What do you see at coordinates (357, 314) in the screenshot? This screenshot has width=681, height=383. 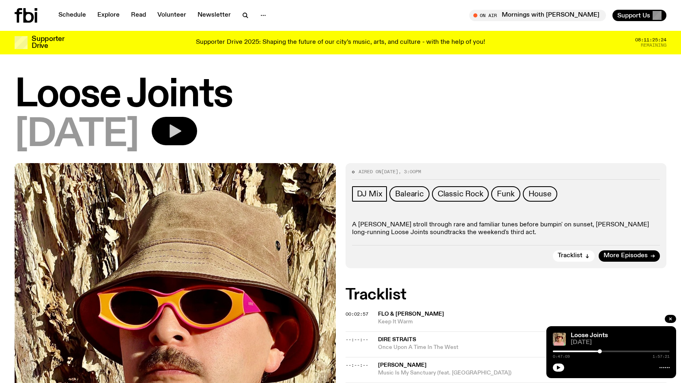 I see `span: 00:02:57` at bounding box center [357, 314].